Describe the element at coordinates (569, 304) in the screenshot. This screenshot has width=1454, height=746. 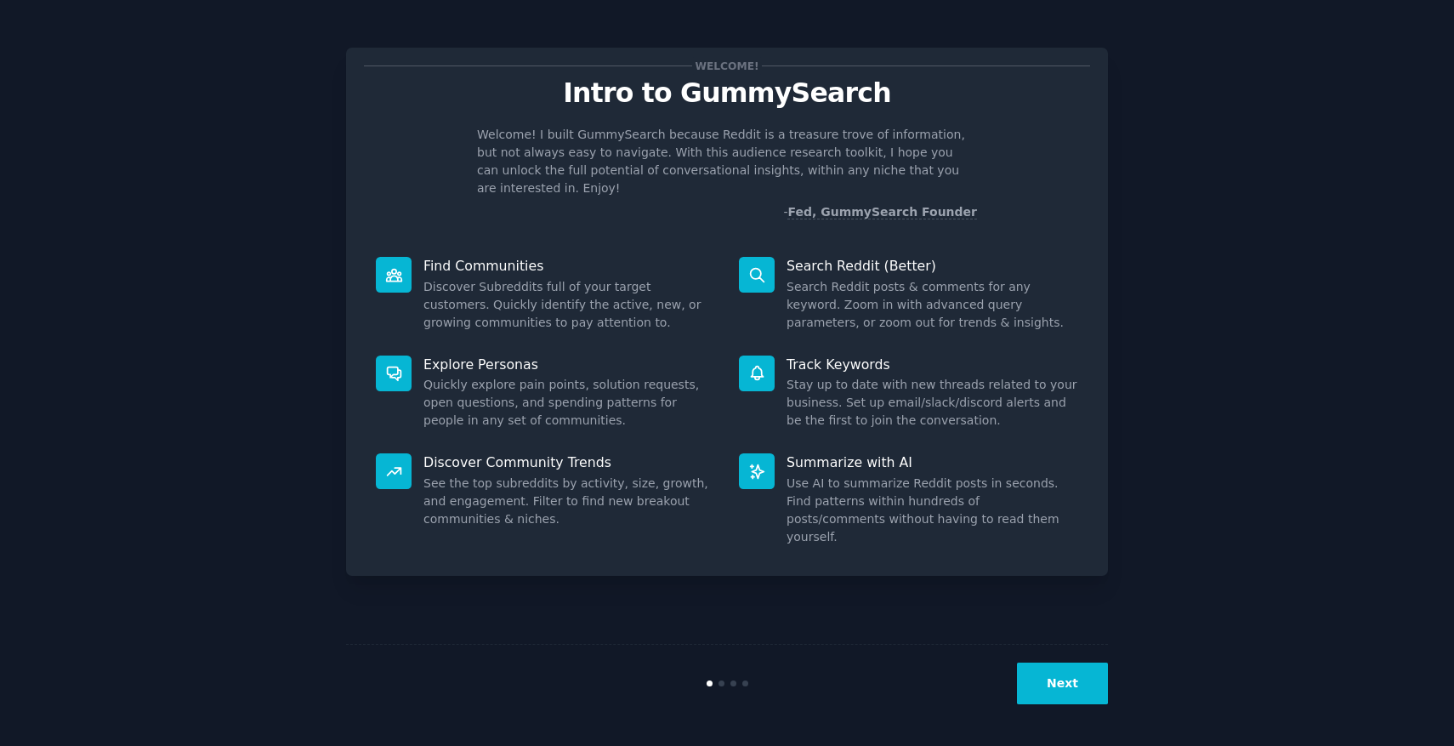
I see `dd: Discover Subreddits full of your target customers. Quickly identify the active, new, or growing c...` at that location.